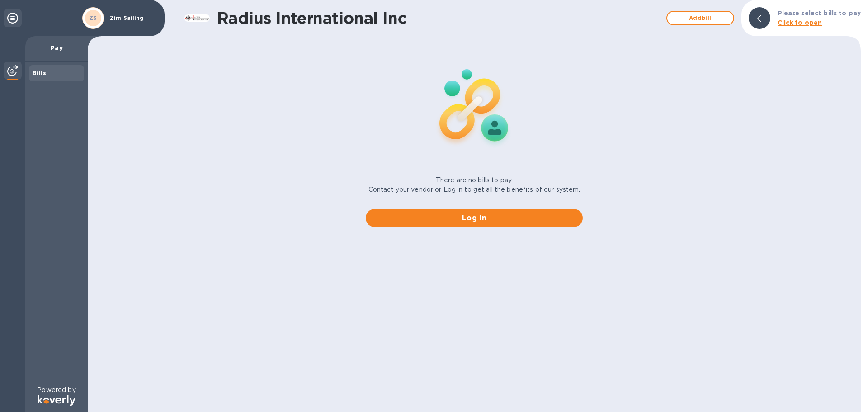 This screenshot has height=412, width=868. Describe the element at coordinates (474, 185) in the screenshot. I see `p: There are no bills to pay. Contact your vendor or Log in to get all the benefits of our system.` at that location.